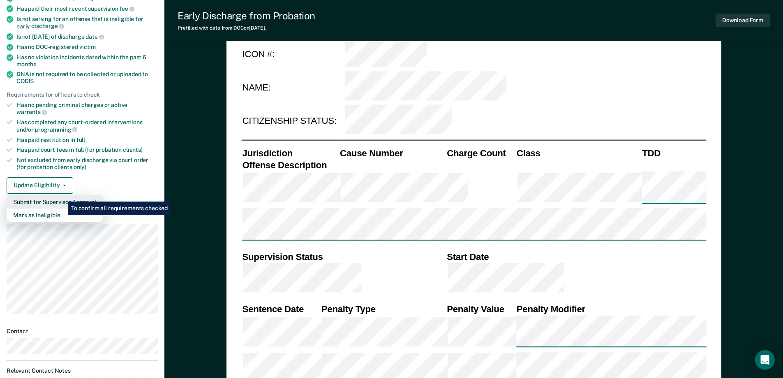  I want to click on span: months, so click(26, 64).